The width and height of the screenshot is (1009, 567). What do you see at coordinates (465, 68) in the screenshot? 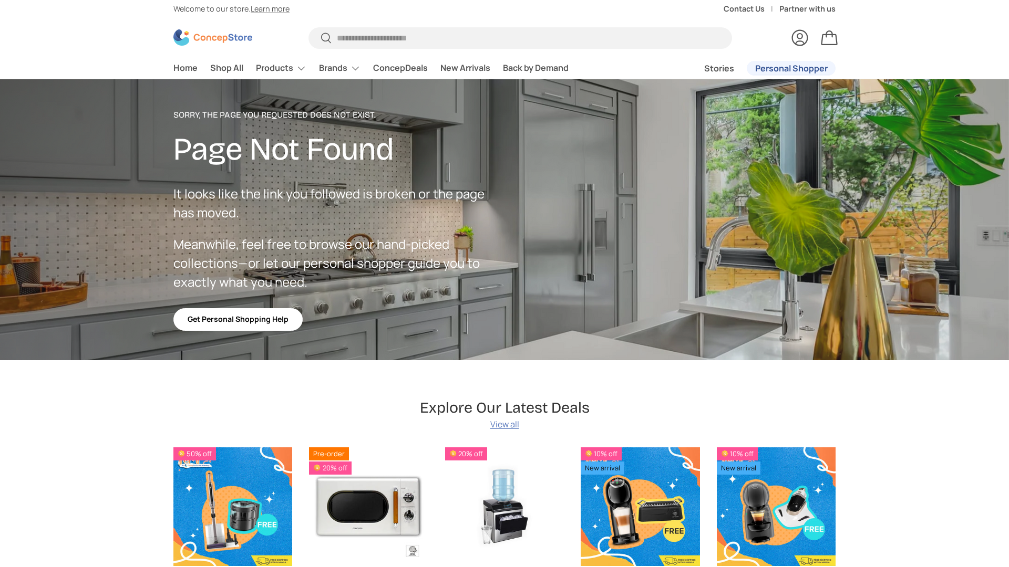
I see `a: New Arrivals` at bounding box center [465, 68].